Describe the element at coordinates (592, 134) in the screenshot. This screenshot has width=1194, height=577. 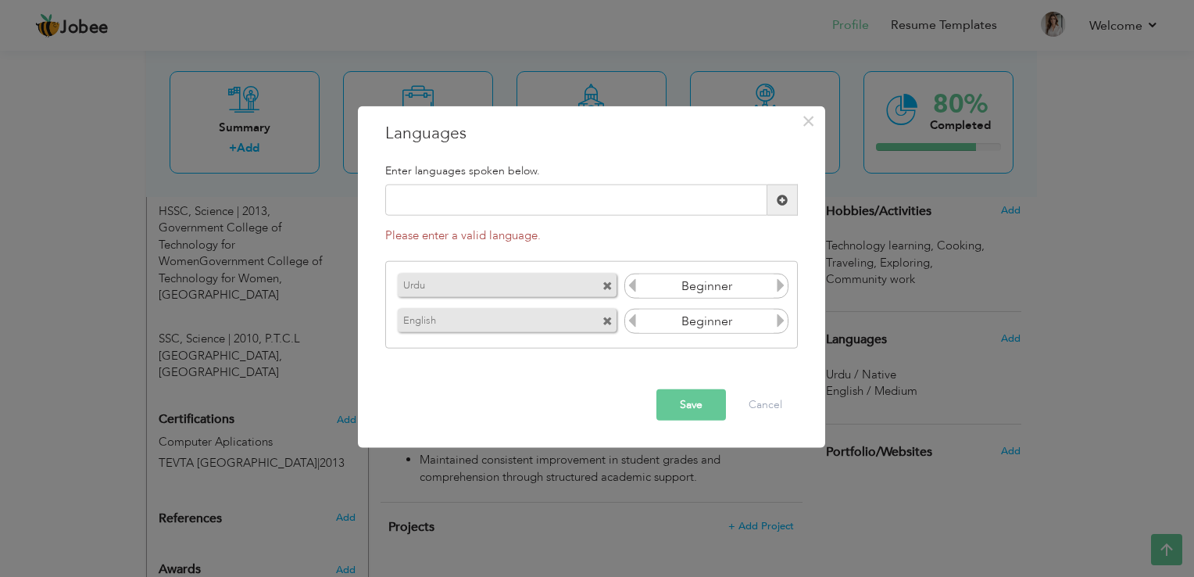
I see `h3: Languages` at that location.